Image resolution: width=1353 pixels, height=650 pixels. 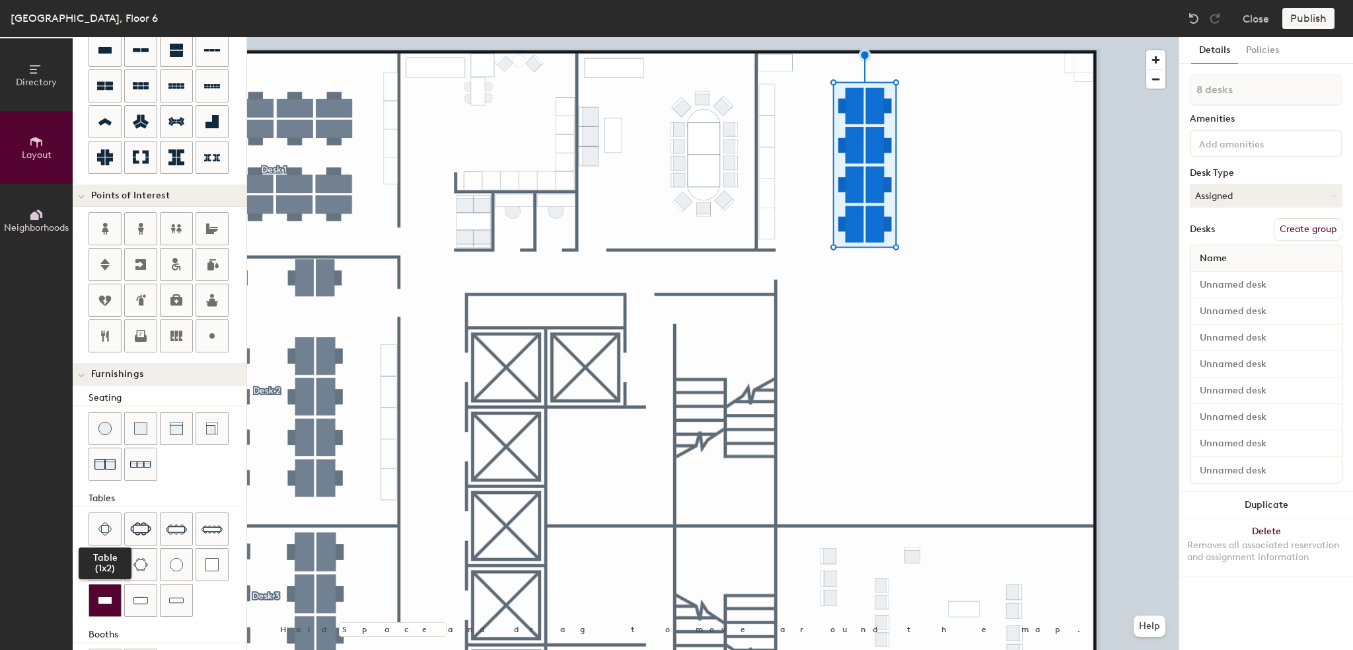 What do you see at coordinates (1215, 50) in the screenshot?
I see `button: Details` at bounding box center [1215, 50].